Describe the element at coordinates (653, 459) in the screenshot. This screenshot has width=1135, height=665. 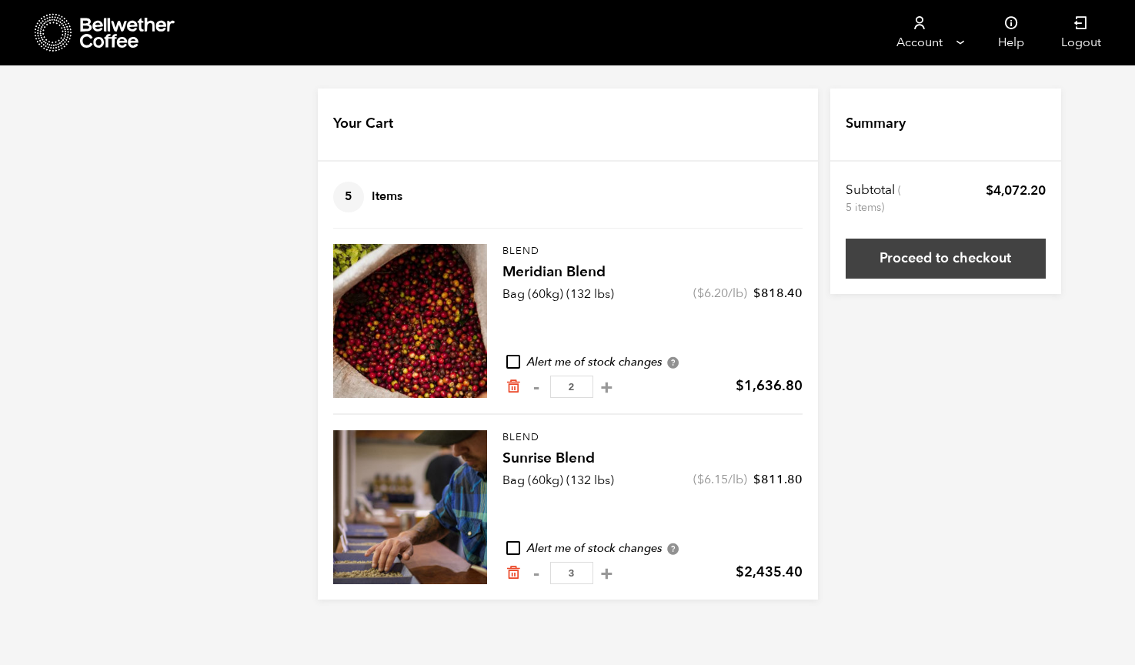
I see `h4: Sunrise Blend` at that location.